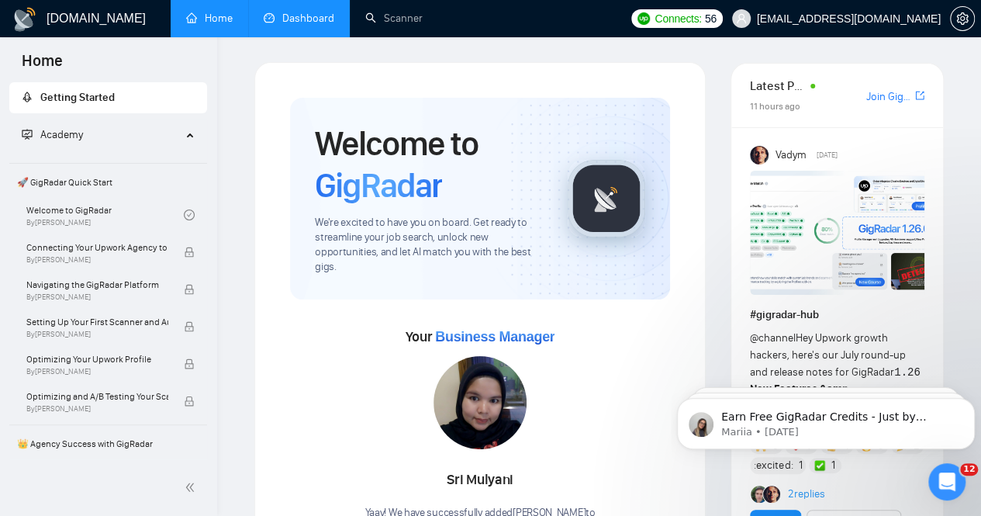 This screenshot has width=981, height=516. I want to click on span: Business Manager, so click(495, 337).